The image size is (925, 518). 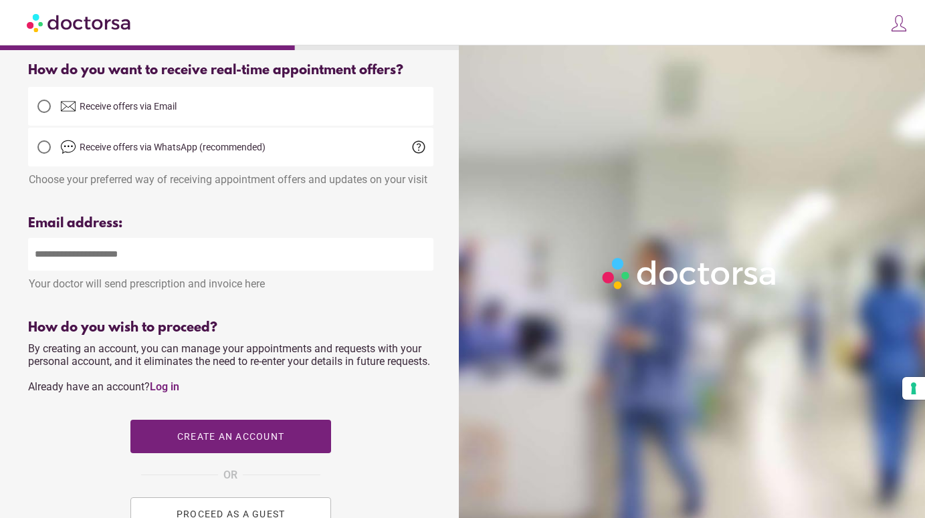 I want to click on img: Logo-Doctorsa-trans-White-partial-flat.png, so click(x=690, y=274).